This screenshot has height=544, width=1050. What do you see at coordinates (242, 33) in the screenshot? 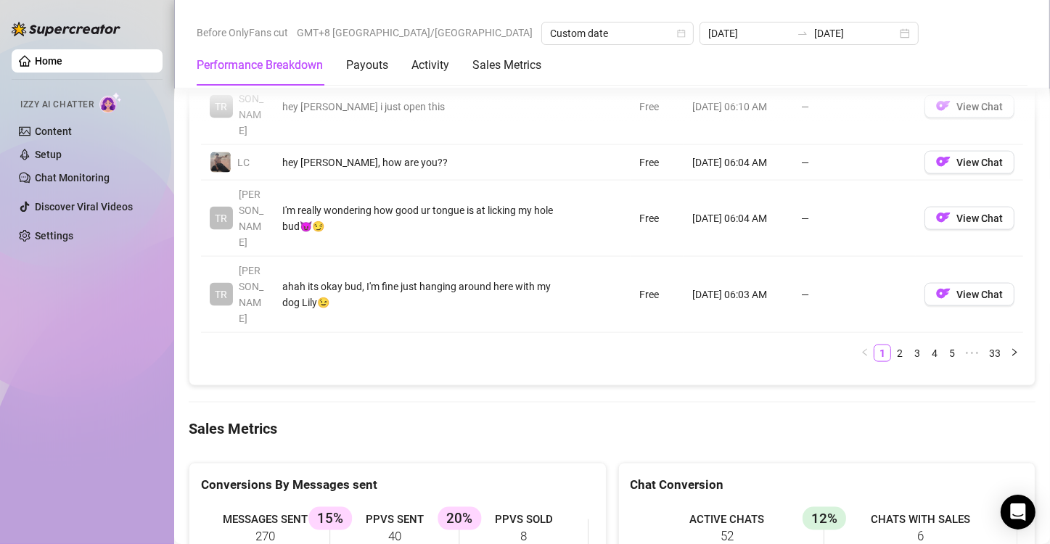
I see `span: Before OnlyFans cut` at bounding box center [242, 33].